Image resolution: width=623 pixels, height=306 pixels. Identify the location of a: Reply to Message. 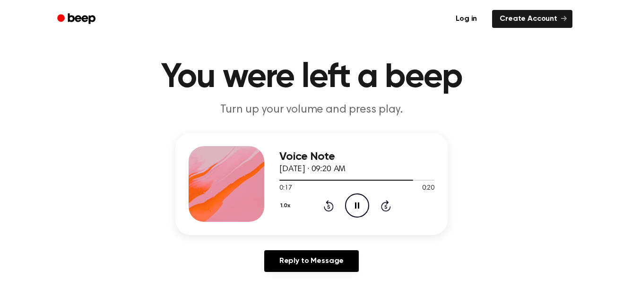
(311, 261).